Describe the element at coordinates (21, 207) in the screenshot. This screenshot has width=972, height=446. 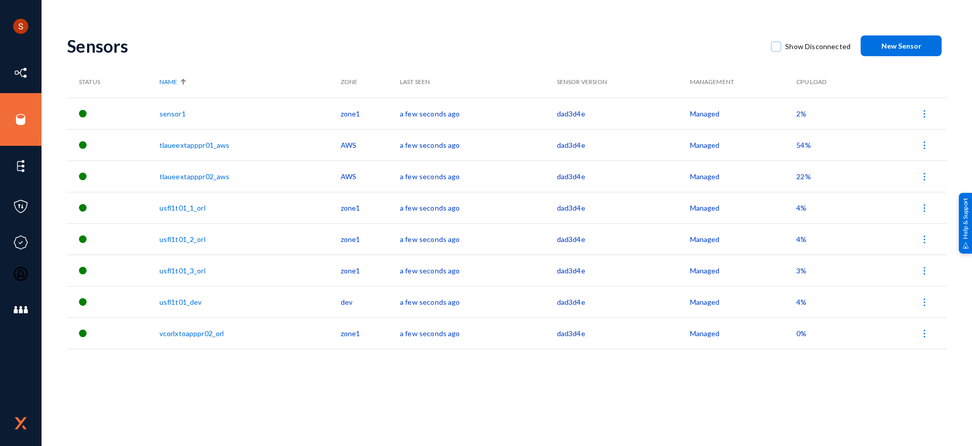
I see `img: icon-policies.svg` at that location.